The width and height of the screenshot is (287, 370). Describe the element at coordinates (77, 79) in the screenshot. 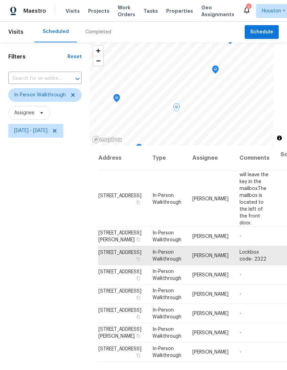

I see `button: Open` at that location.